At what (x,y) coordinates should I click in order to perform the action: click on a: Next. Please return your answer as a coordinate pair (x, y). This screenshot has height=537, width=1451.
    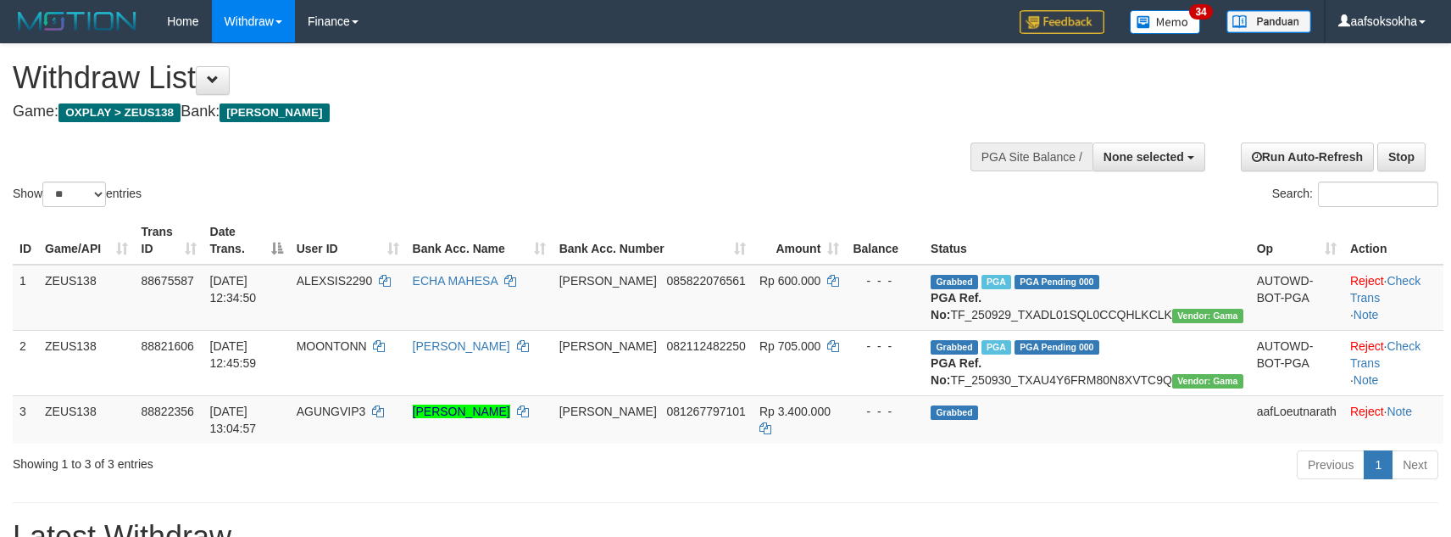
    Looking at the image, I should click on (1415, 464).